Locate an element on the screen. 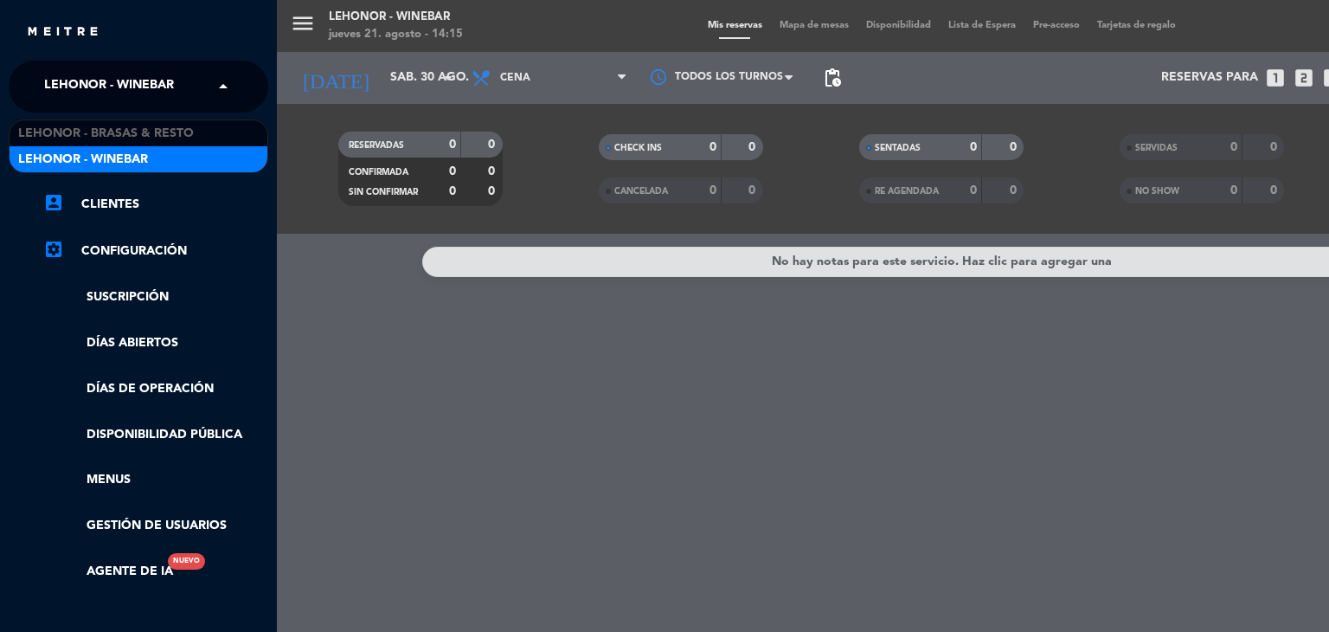 The image size is (1329, 632). i: settings_applications is located at coordinates (54, 249).